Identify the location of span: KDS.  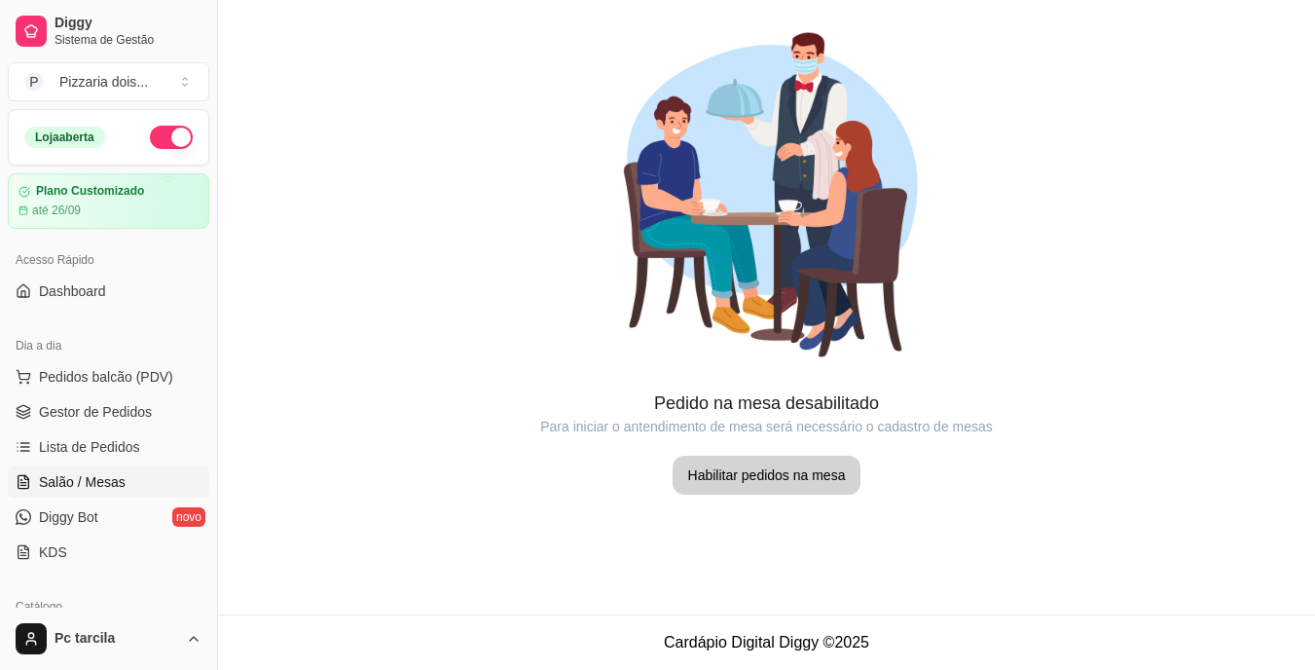
(53, 552).